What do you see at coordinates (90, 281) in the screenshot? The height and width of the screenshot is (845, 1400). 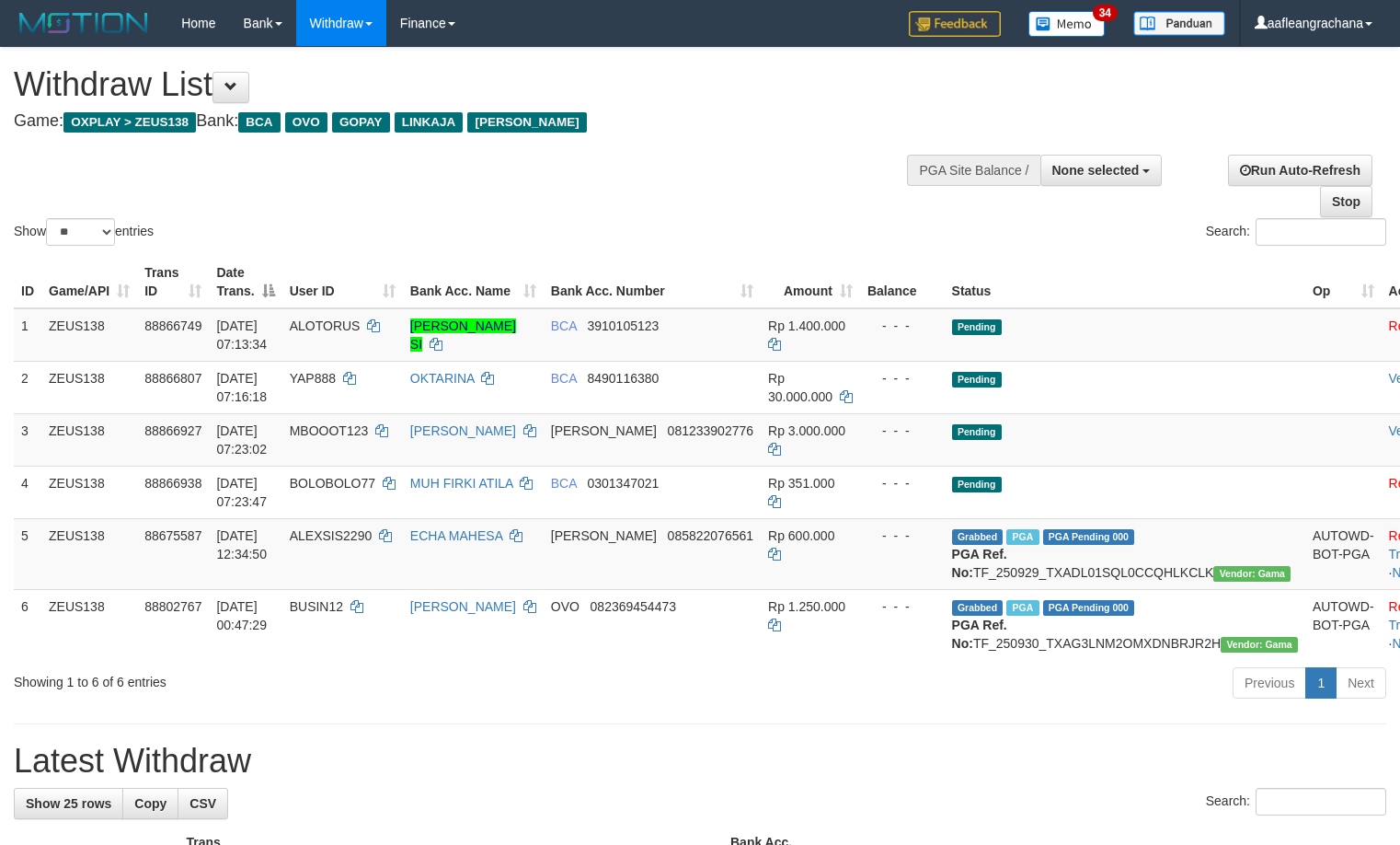 I see `th: Game/API: activate to sort column ascending` at bounding box center [90, 281].